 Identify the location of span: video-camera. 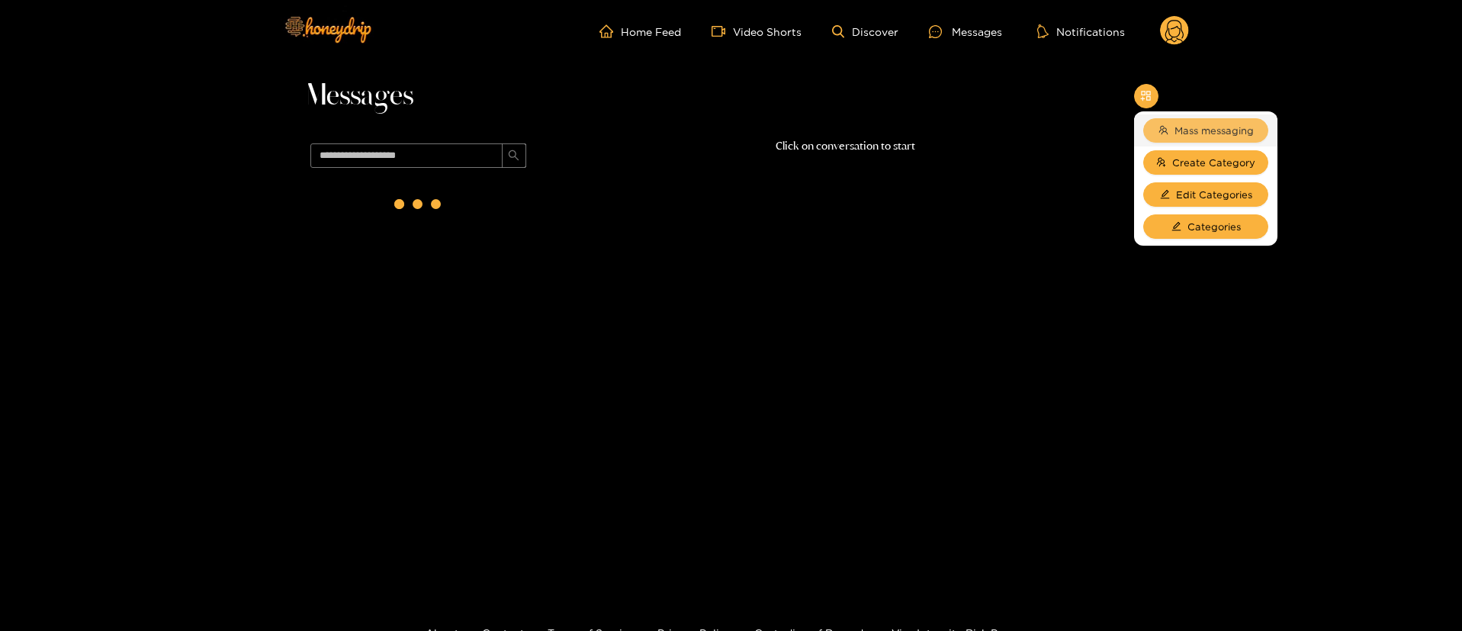
(722, 31).